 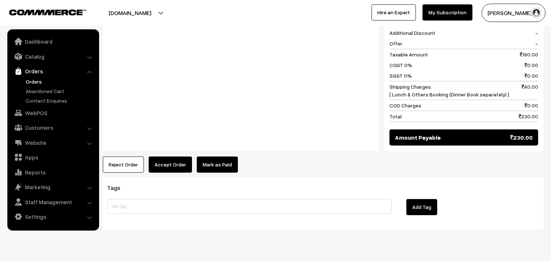 What do you see at coordinates (53, 187) in the screenshot?
I see `a: Marketing` at bounding box center [53, 187].